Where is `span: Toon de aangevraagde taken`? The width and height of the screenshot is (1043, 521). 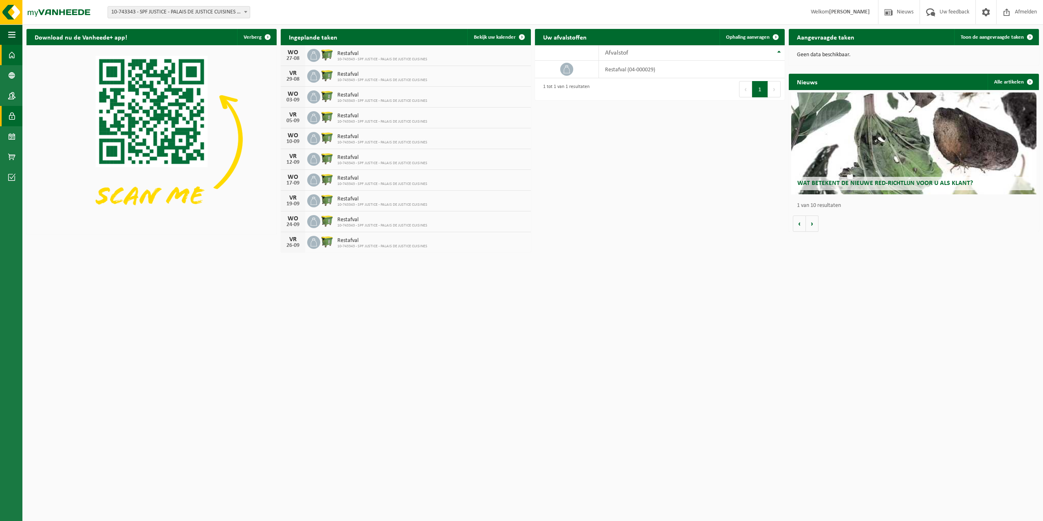 span: Toon de aangevraagde taken is located at coordinates (992, 37).